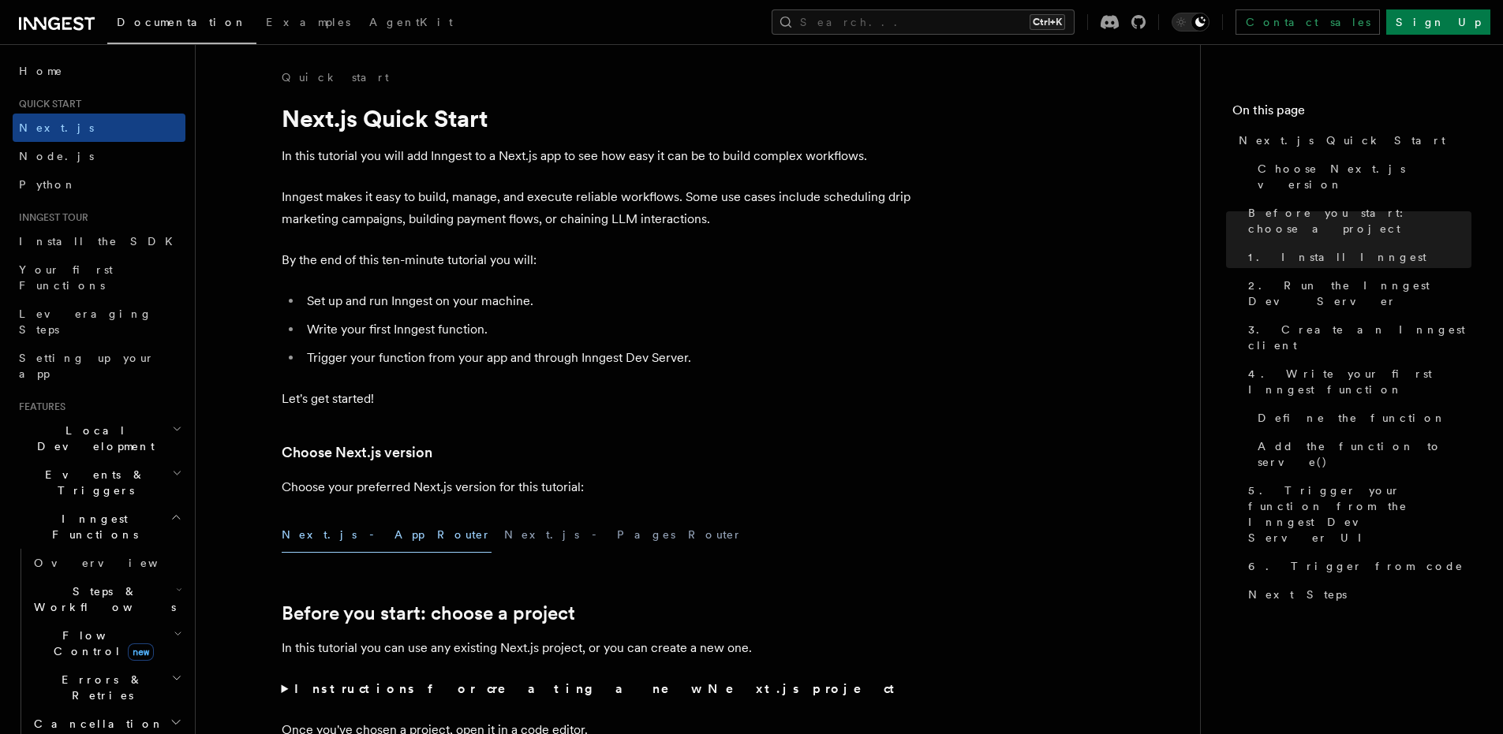  Describe the element at coordinates (1359, 338) in the screenshot. I see `span: 3. Create an Inngest client` at that location.